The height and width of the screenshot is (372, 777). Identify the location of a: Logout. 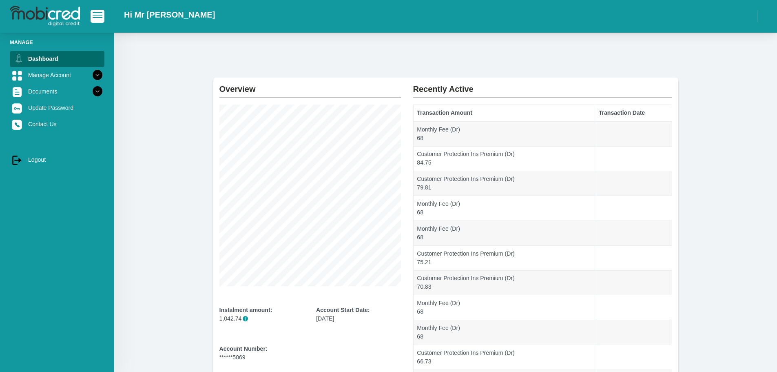
(57, 160).